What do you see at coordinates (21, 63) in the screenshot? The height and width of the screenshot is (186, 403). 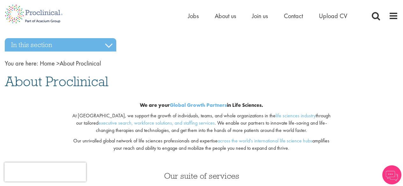 I see `span: You are here:` at bounding box center [21, 63].